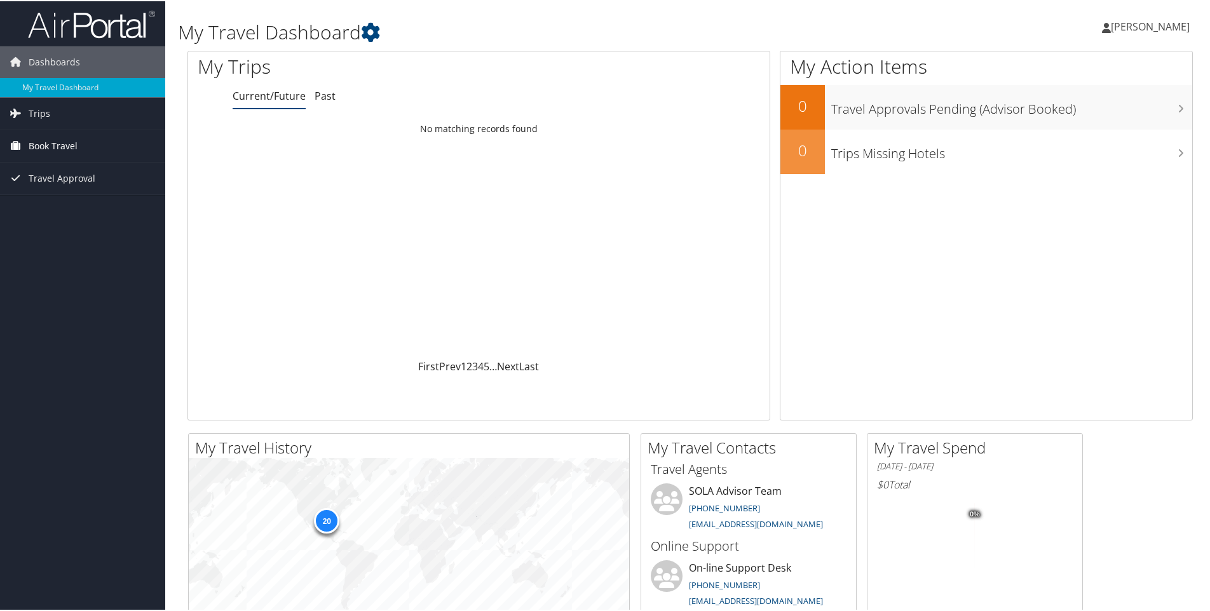 The width and height of the screenshot is (1210, 611). Describe the element at coordinates (978, 447) in the screenshot. I see `h2: My Travel Spend` at that location.